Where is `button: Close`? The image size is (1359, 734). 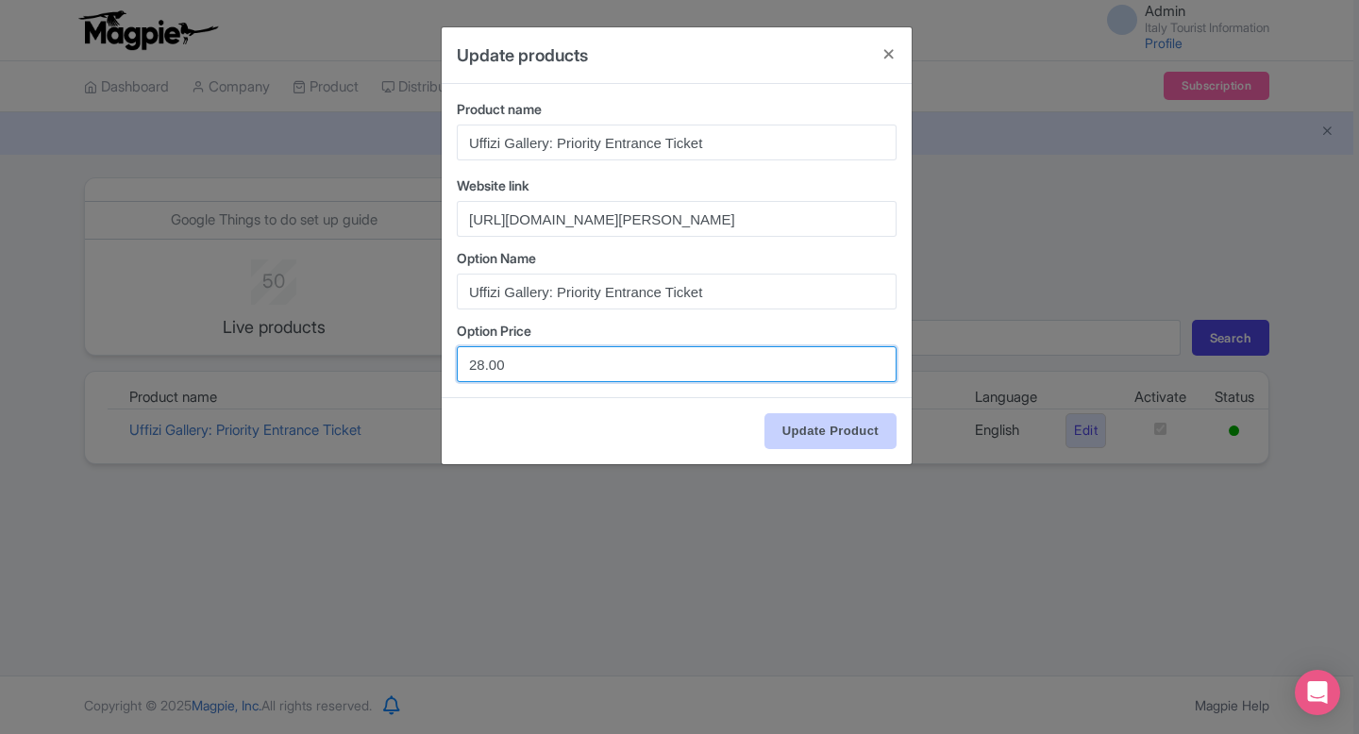 button: Close is located at coordinates (889, 54).